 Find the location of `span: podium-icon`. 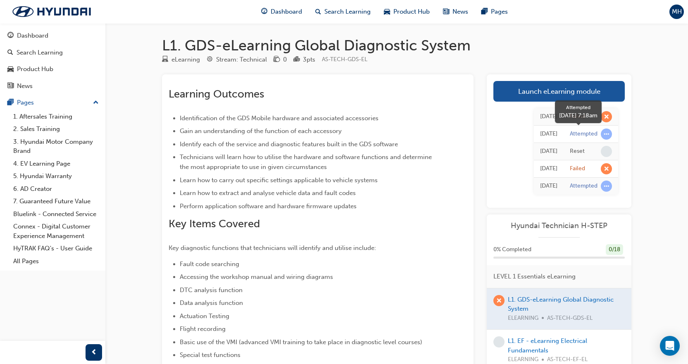

span: podium-icon is located at coordinates (296, 60).